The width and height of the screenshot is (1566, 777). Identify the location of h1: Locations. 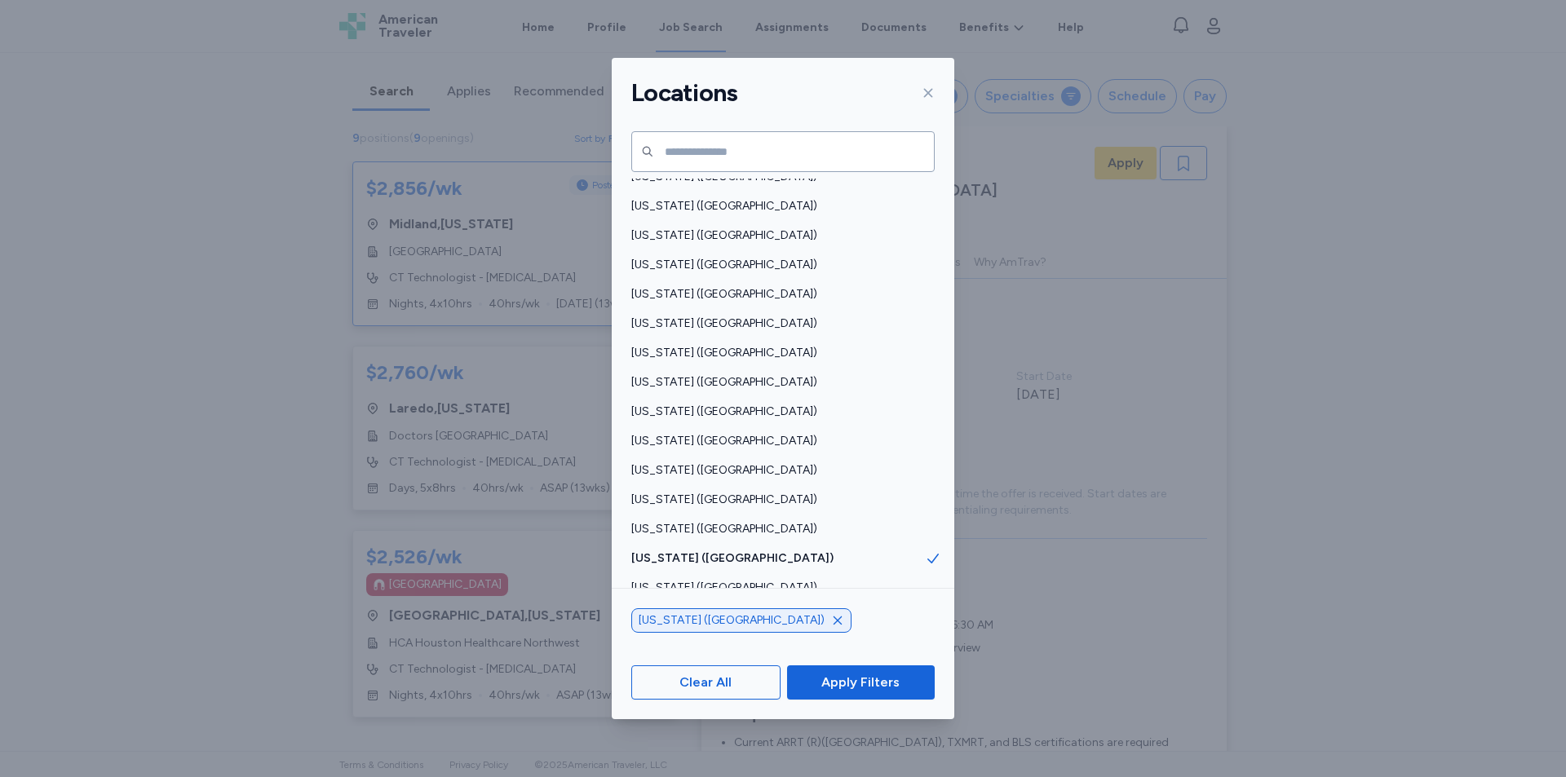
(684, 93).